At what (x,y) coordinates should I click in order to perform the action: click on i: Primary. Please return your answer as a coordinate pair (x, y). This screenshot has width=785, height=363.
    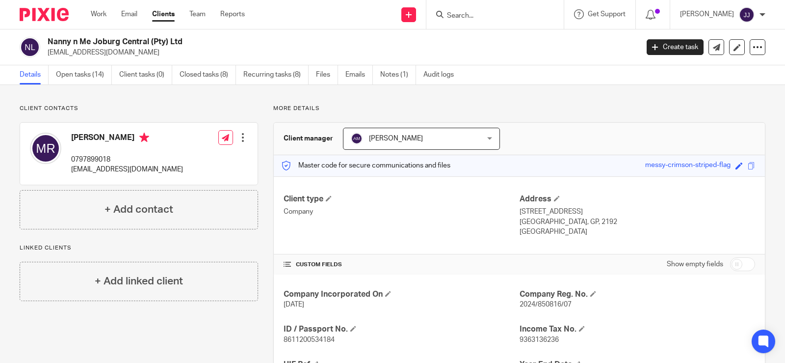
    Looking at the image, I should click on (144, 137).